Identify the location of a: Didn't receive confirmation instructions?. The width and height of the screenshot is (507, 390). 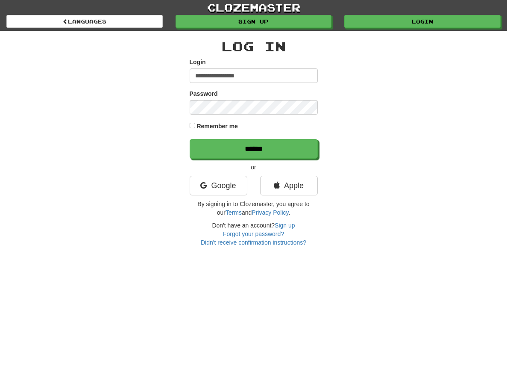
(253, 242).